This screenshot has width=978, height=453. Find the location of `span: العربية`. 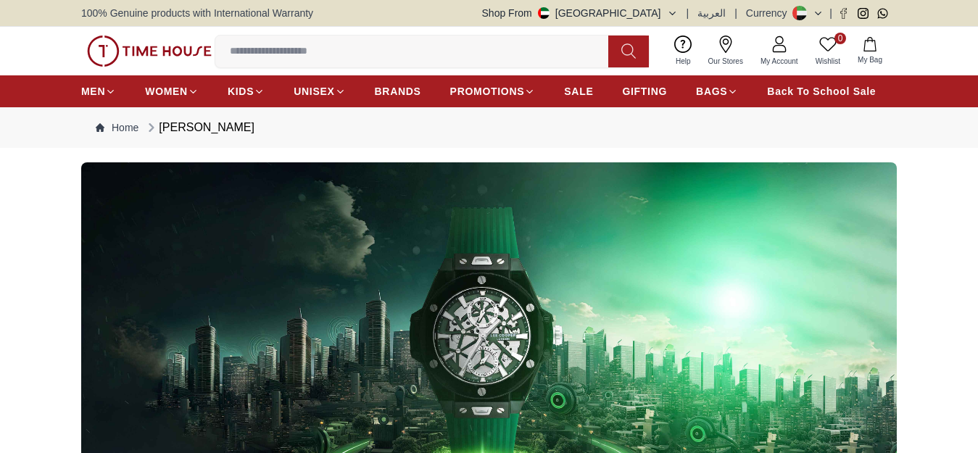

span: العربية is located at coordinates (711, 13).